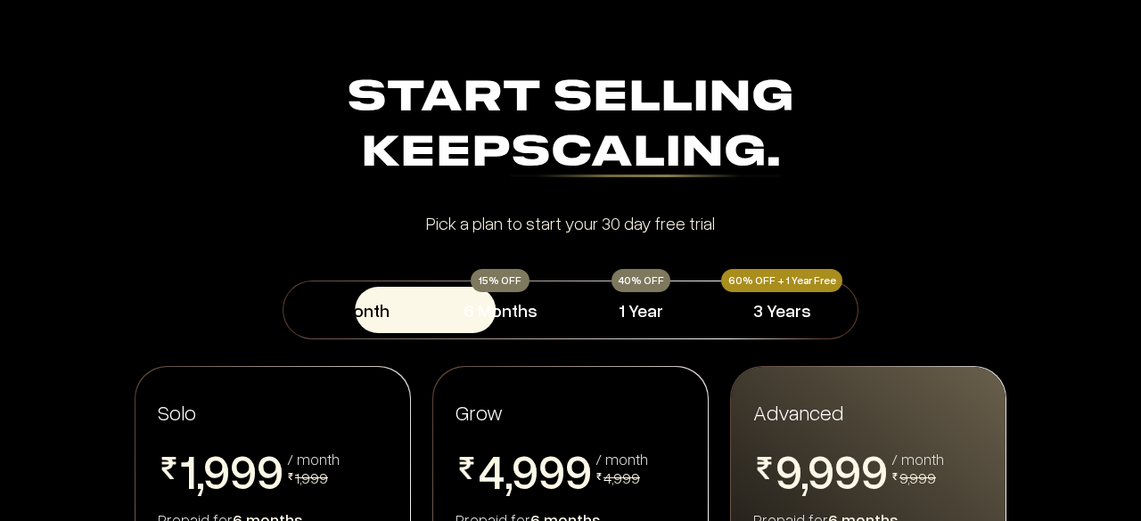 This screenshot has height=521, width=1141. Describe the element at coordinates (798, 412) in the screenshot. I see `span: Advanced` at that location.